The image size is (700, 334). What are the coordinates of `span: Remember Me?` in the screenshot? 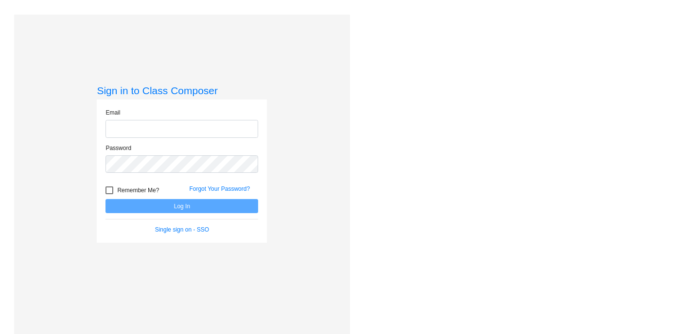 It's located at (138, 190).